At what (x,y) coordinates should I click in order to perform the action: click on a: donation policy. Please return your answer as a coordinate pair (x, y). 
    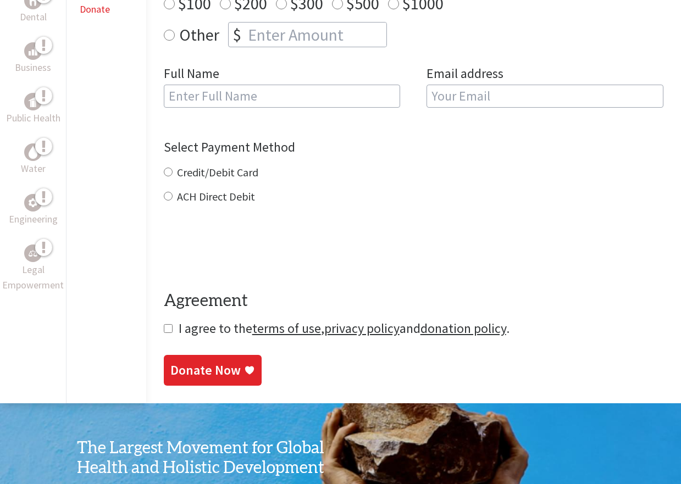
    Looking at the image, I should click on (463, 328).